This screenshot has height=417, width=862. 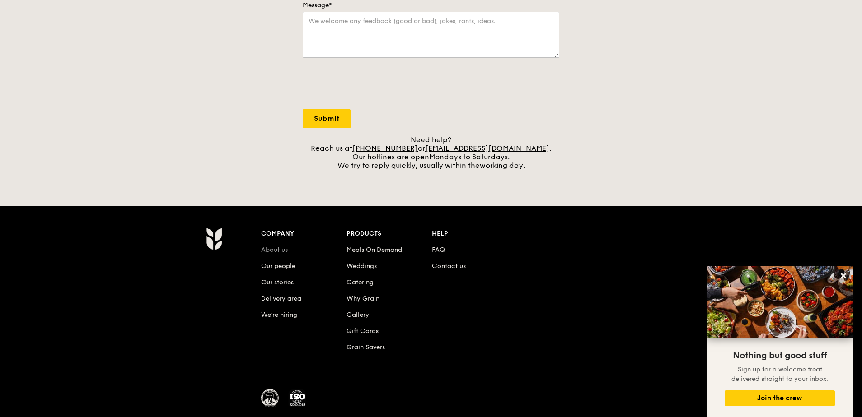 What do you see at coordinates (362, 331) in the screenshot?
I see `a: Gift Cards` at bounding box center [362, 331].